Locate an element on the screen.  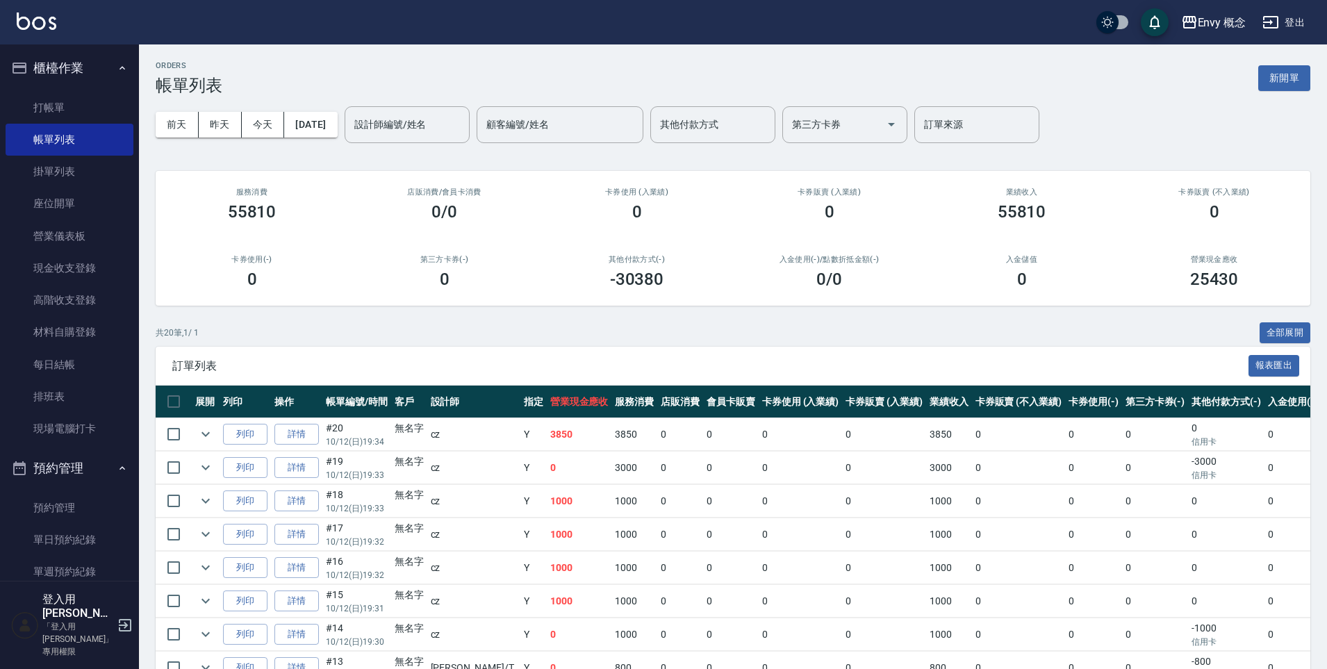
td: 3000 is located at coordinates (949, 468).